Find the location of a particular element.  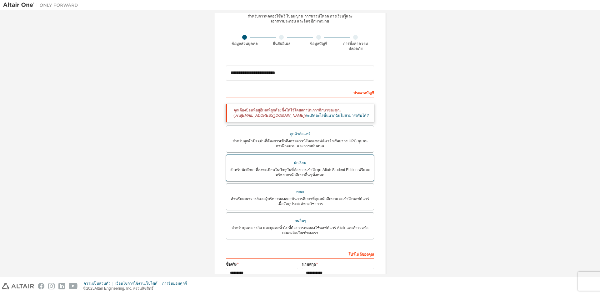

font: การตั้งค่าความปลอดภัย is located at coordinates (355, 46).